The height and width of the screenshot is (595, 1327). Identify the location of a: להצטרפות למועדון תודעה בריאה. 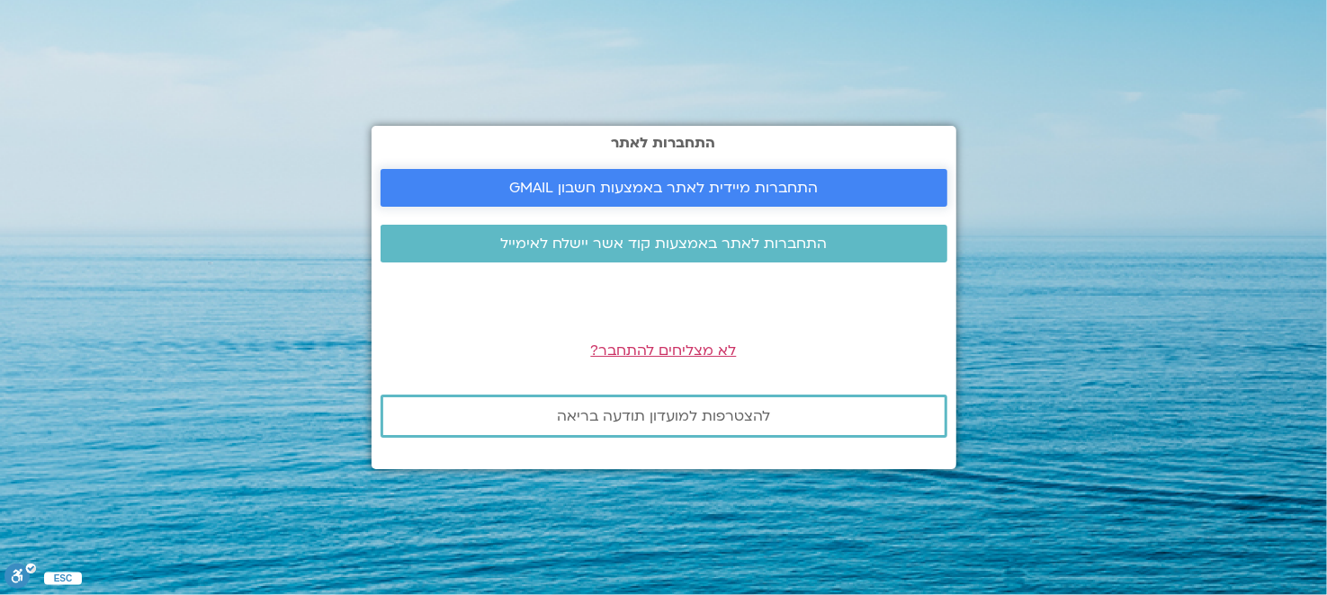
(664, 416).